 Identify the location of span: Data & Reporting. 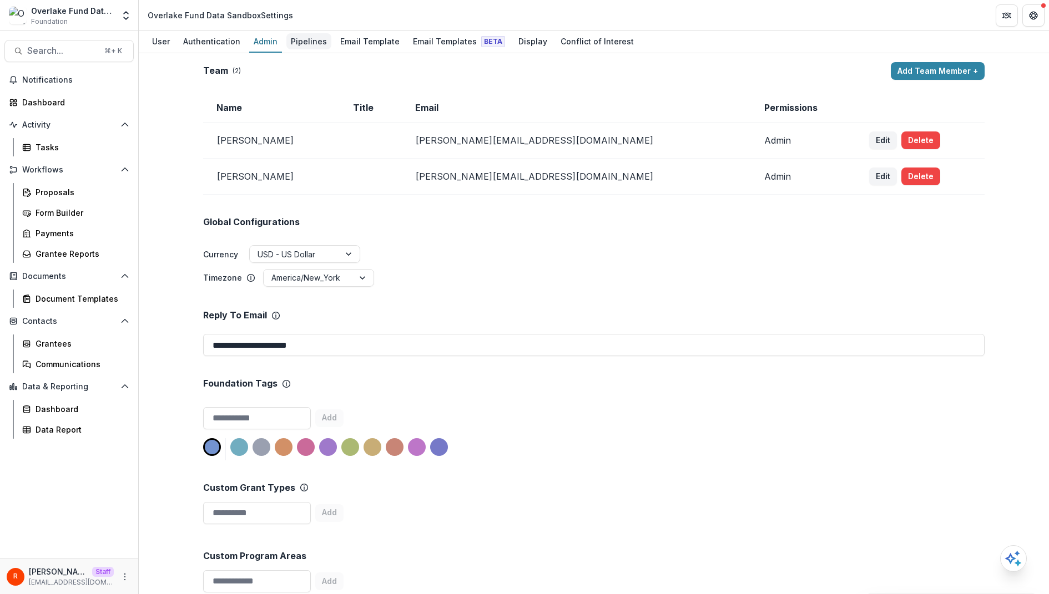
(69, 387).